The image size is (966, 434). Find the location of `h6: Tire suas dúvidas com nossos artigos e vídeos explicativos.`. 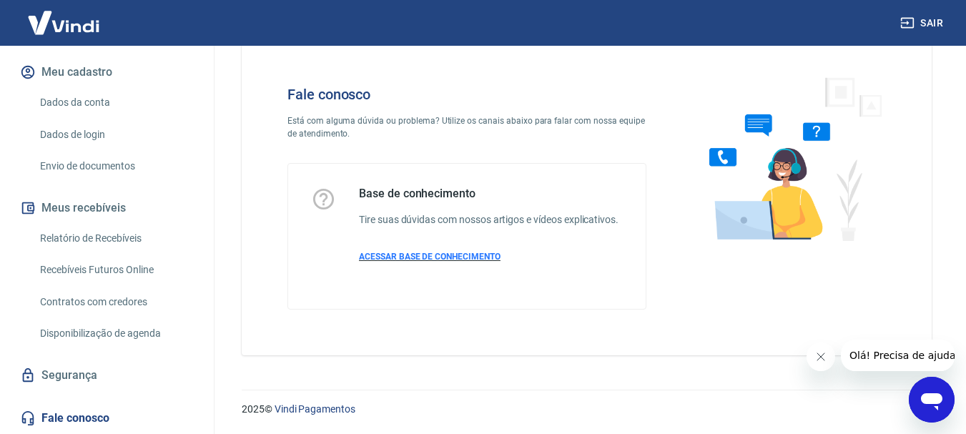

h6: Tire suas dúvidas com nossos artigos e vídeos explicativos. is located at coordinates (489, 220).